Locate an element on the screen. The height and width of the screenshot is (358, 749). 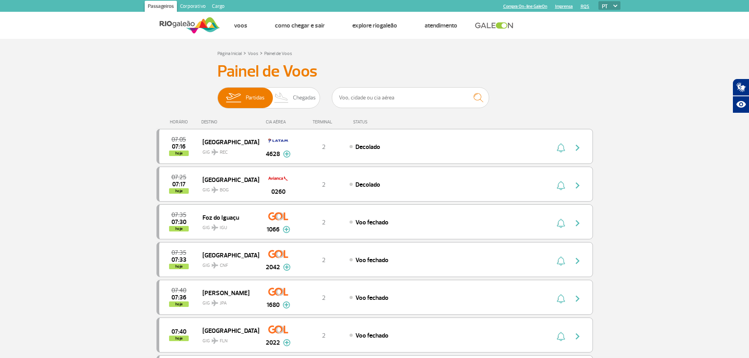
input: Voo, cidade ou cia aérea is located at coordinates (410, 97).